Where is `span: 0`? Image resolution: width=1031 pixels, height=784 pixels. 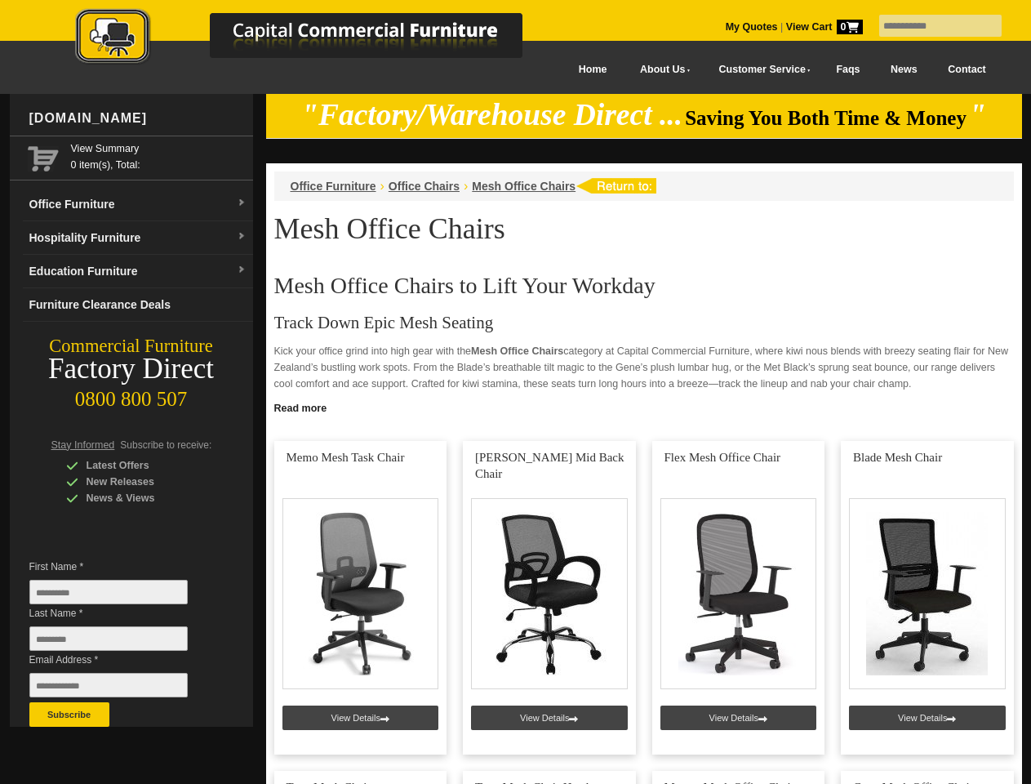 span: 0 is located at coordinates (850, 27).